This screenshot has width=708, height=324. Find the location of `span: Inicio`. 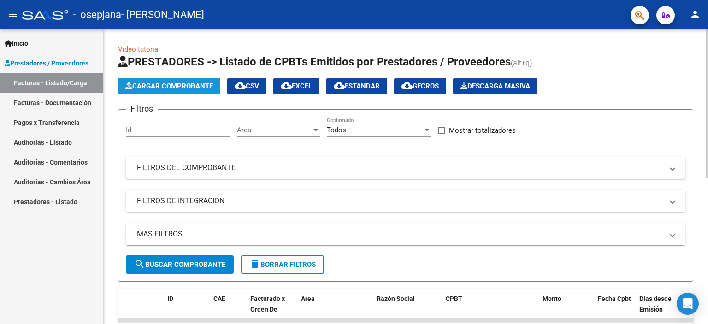

span: Inicio is located at coordinates (16, 43).